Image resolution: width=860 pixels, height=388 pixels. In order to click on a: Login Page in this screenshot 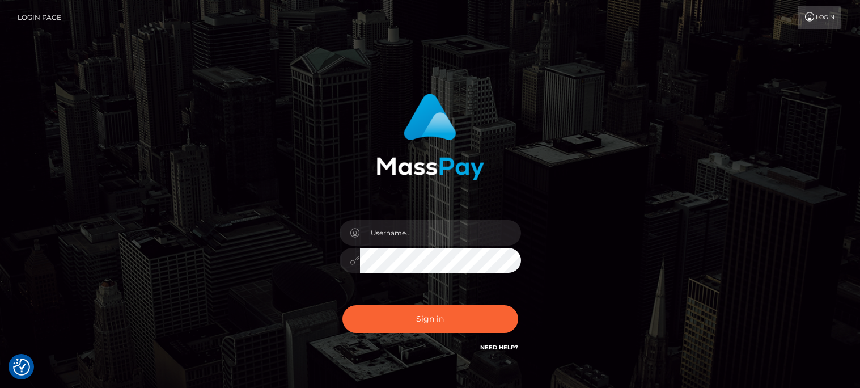, I will do `click(39, 18)`.